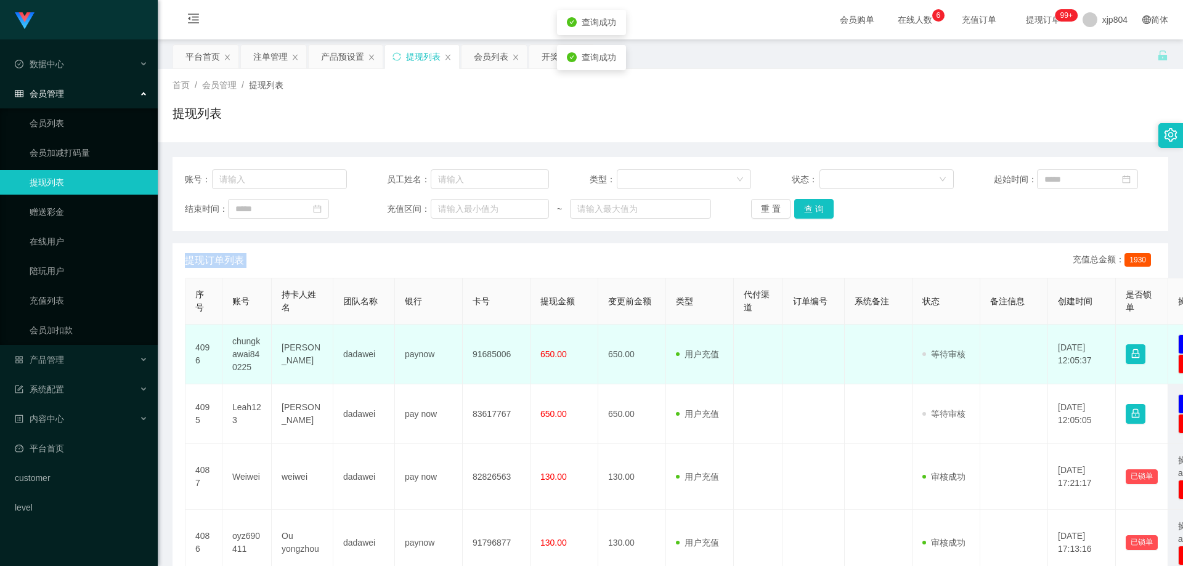  I want to click on td: 83617767, so click(496, 414).